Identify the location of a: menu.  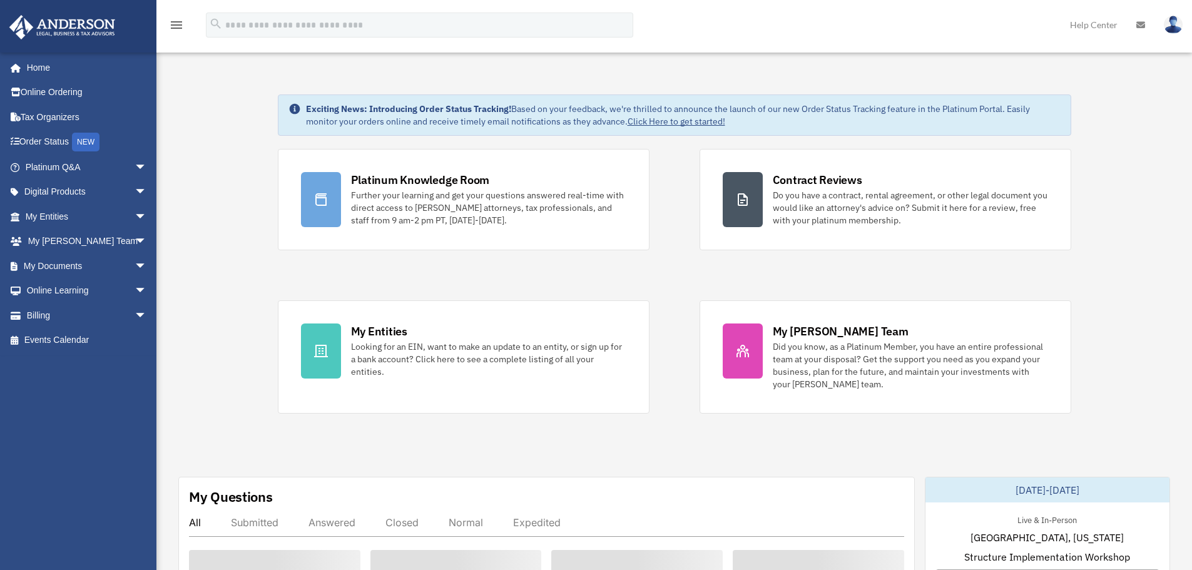
(176, 27).